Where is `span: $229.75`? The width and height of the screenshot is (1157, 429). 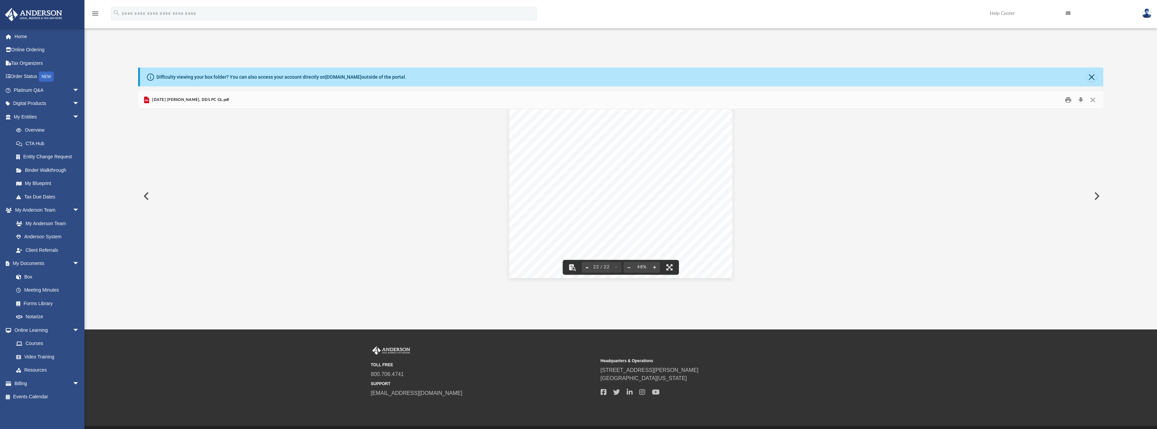 span: $229.75 is located at coordinates (711, 150).